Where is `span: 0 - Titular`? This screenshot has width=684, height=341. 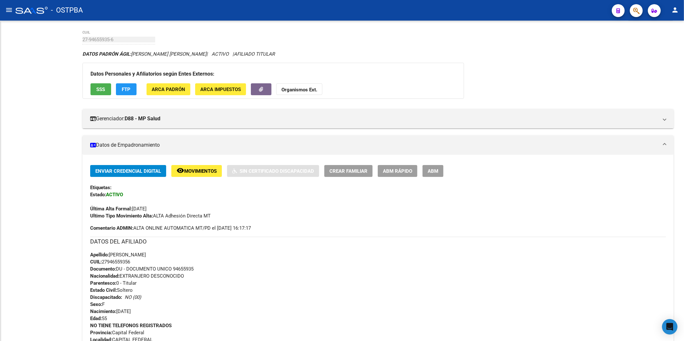
span: 0 - Titular is located at coordinates (113, 283).